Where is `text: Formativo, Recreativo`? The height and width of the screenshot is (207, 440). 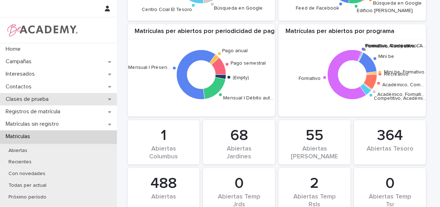
text: Formativo, Recreativo is located at coordinates (391, 46).